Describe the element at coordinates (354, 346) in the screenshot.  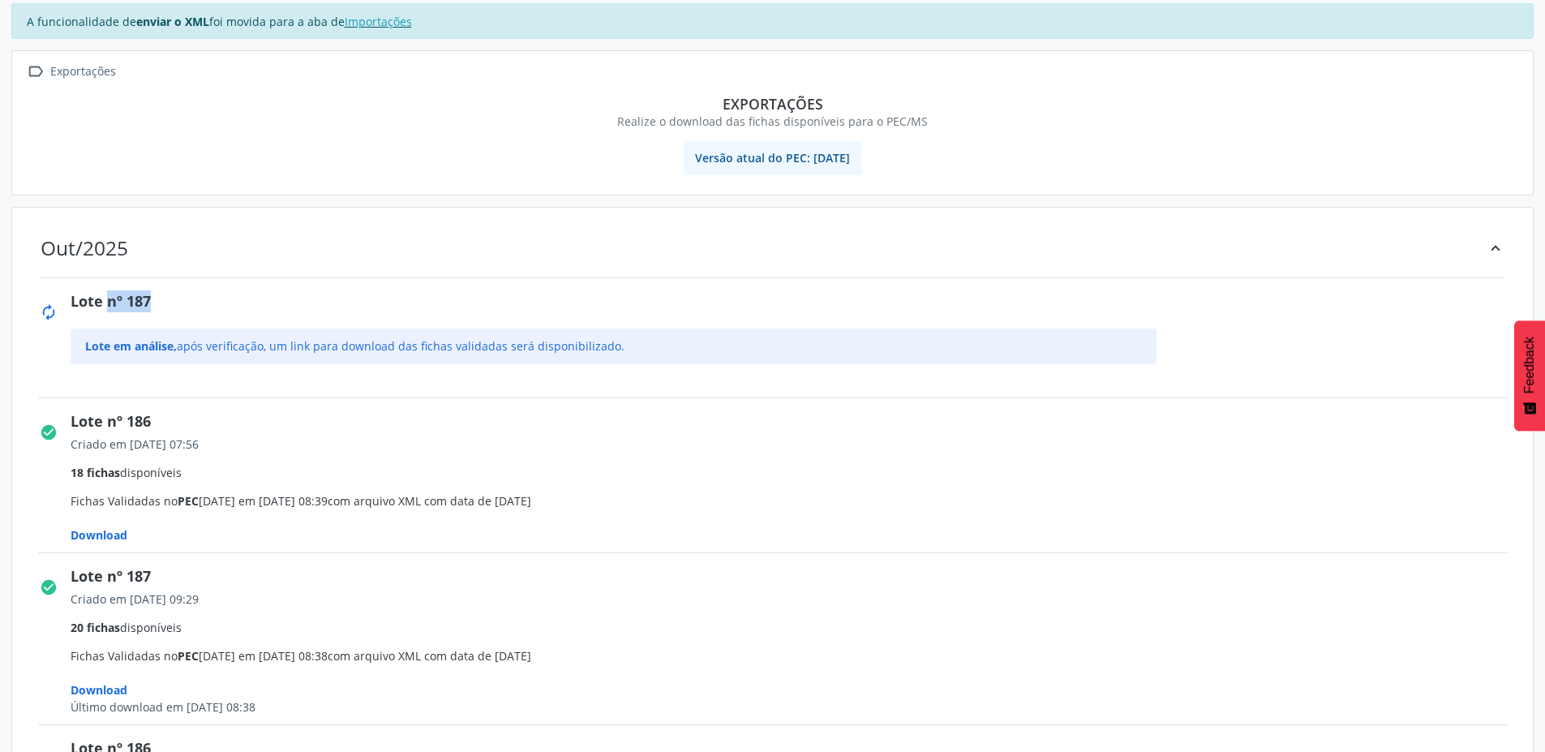
I see `span: após verificação, um link para download das fichas validadas será disponibilizado.` at that location.